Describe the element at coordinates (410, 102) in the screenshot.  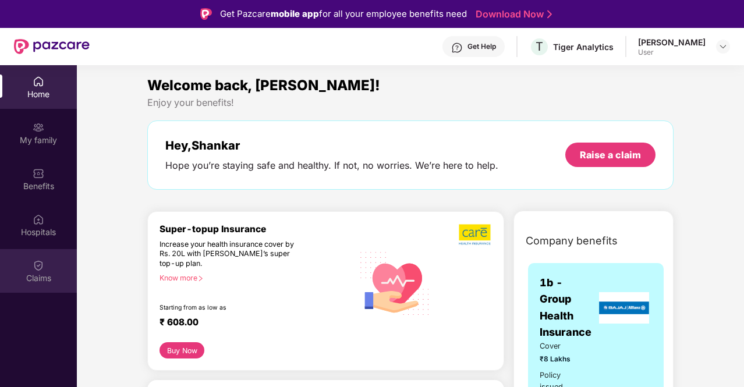
I see `div: Enjoy your benefits!` at that location.